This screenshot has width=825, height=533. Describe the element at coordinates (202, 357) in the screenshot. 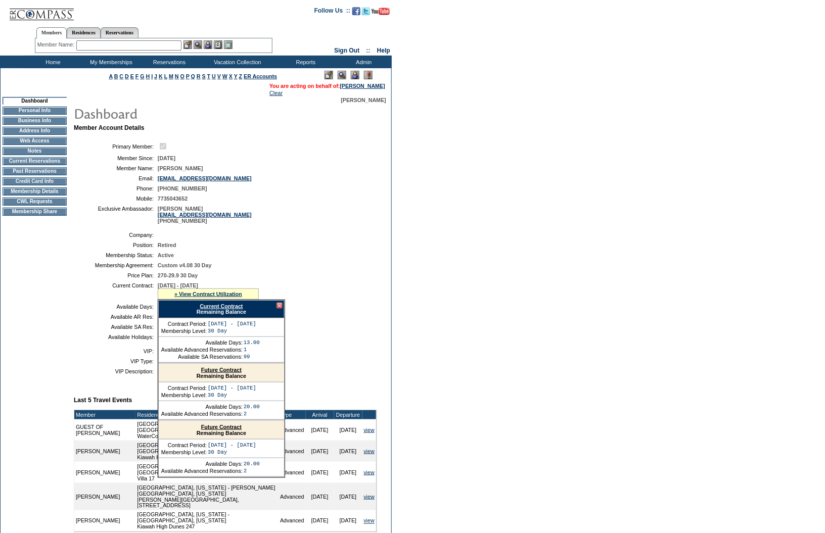

I see `td: Available SA Reservations:` at that location.